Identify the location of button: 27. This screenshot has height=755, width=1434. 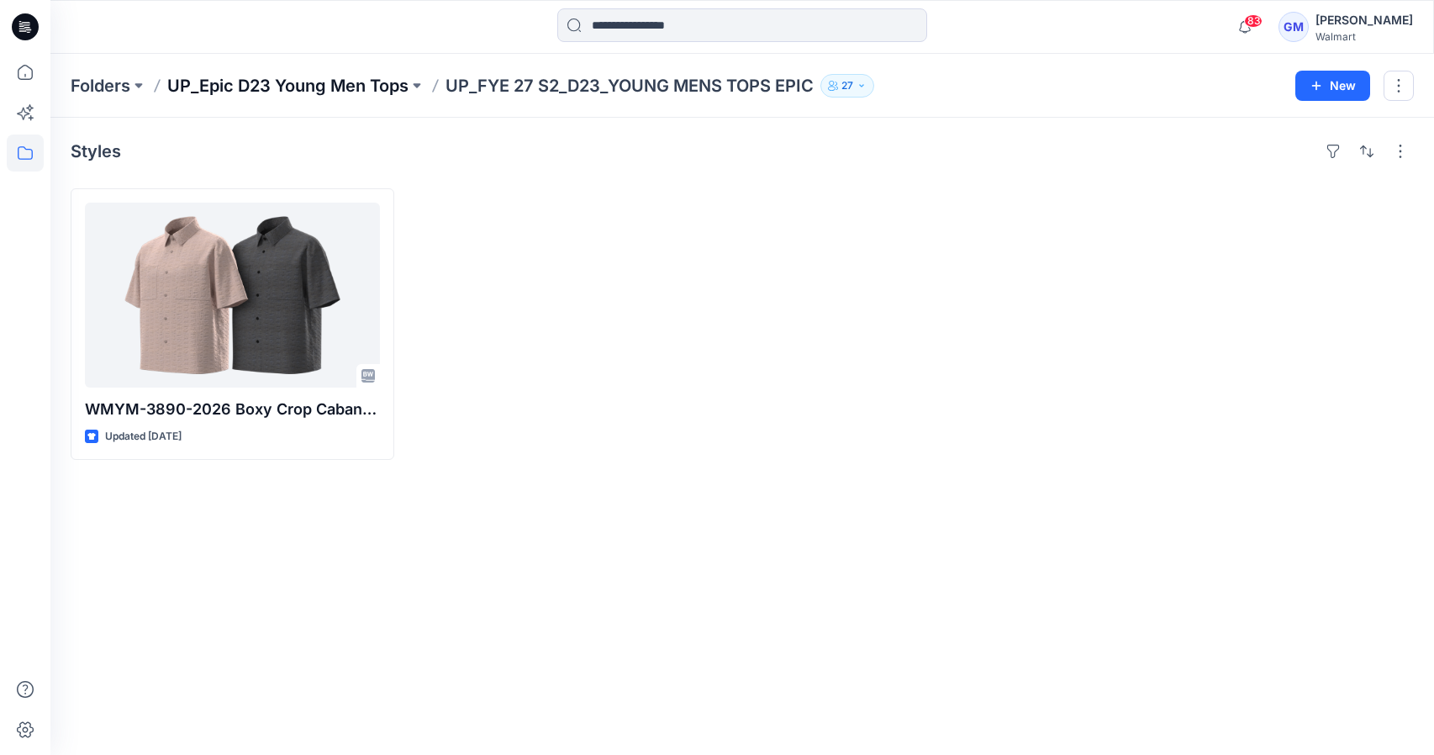
(847, 86).